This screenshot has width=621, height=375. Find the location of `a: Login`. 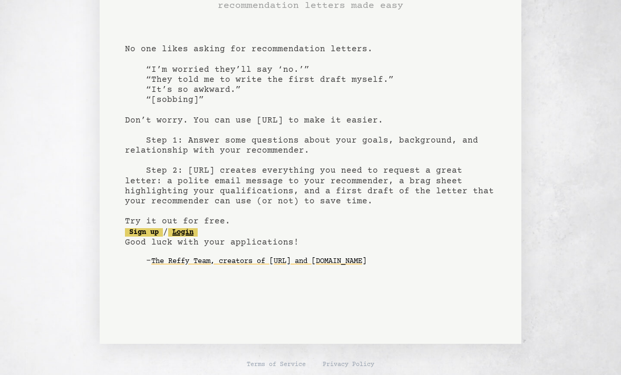

a: Login is located at coordinates (183, 232).